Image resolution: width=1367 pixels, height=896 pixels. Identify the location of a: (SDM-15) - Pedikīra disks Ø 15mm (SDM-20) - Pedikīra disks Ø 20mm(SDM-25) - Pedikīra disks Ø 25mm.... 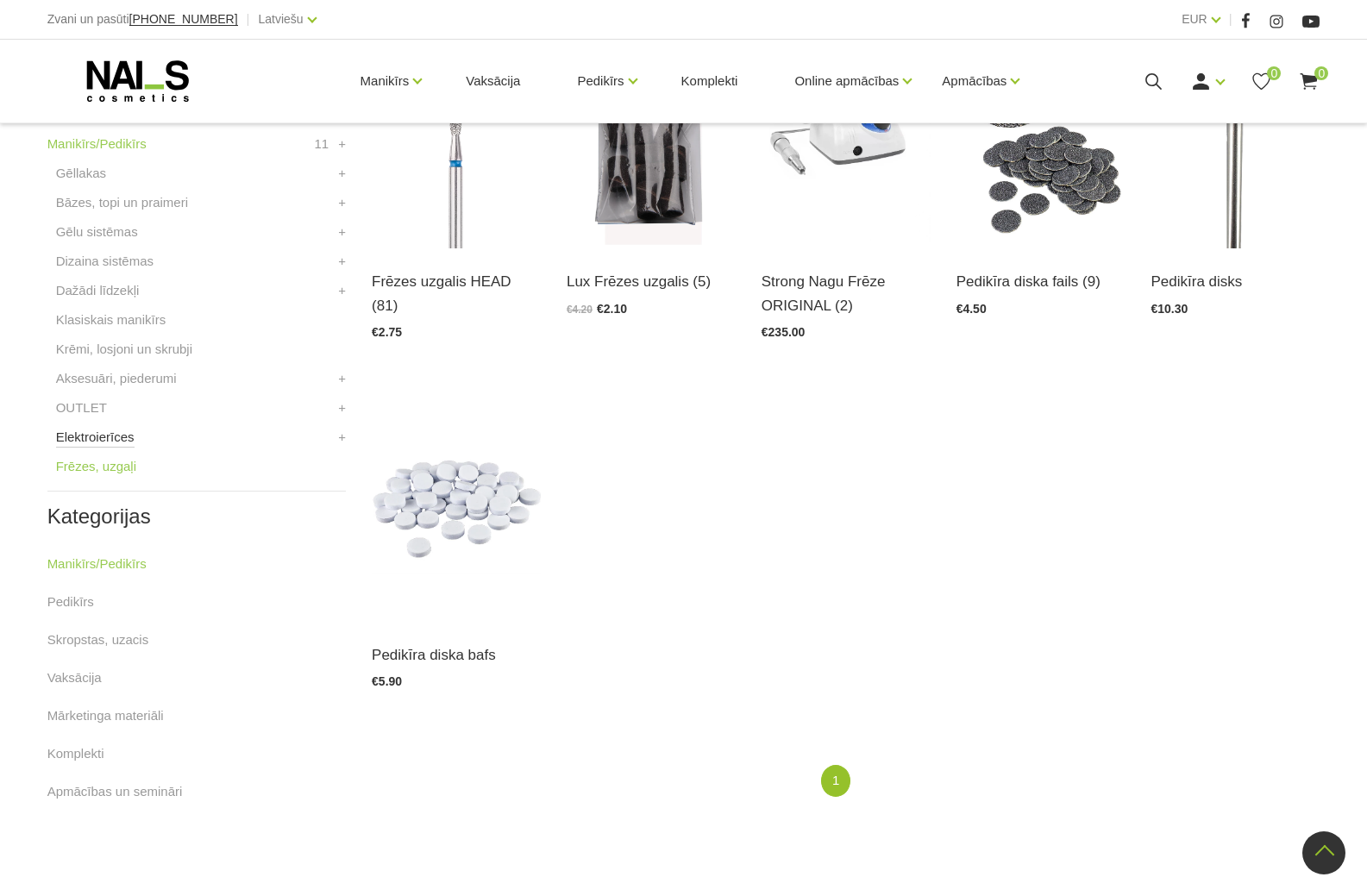
(1236, 132).